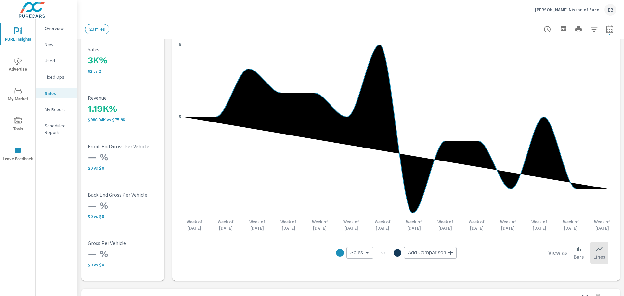 The height and width of the screenshot is (296, 624). Describe the element at coordinates (58, 45) in the screenshot. I see `p: New` at that location.